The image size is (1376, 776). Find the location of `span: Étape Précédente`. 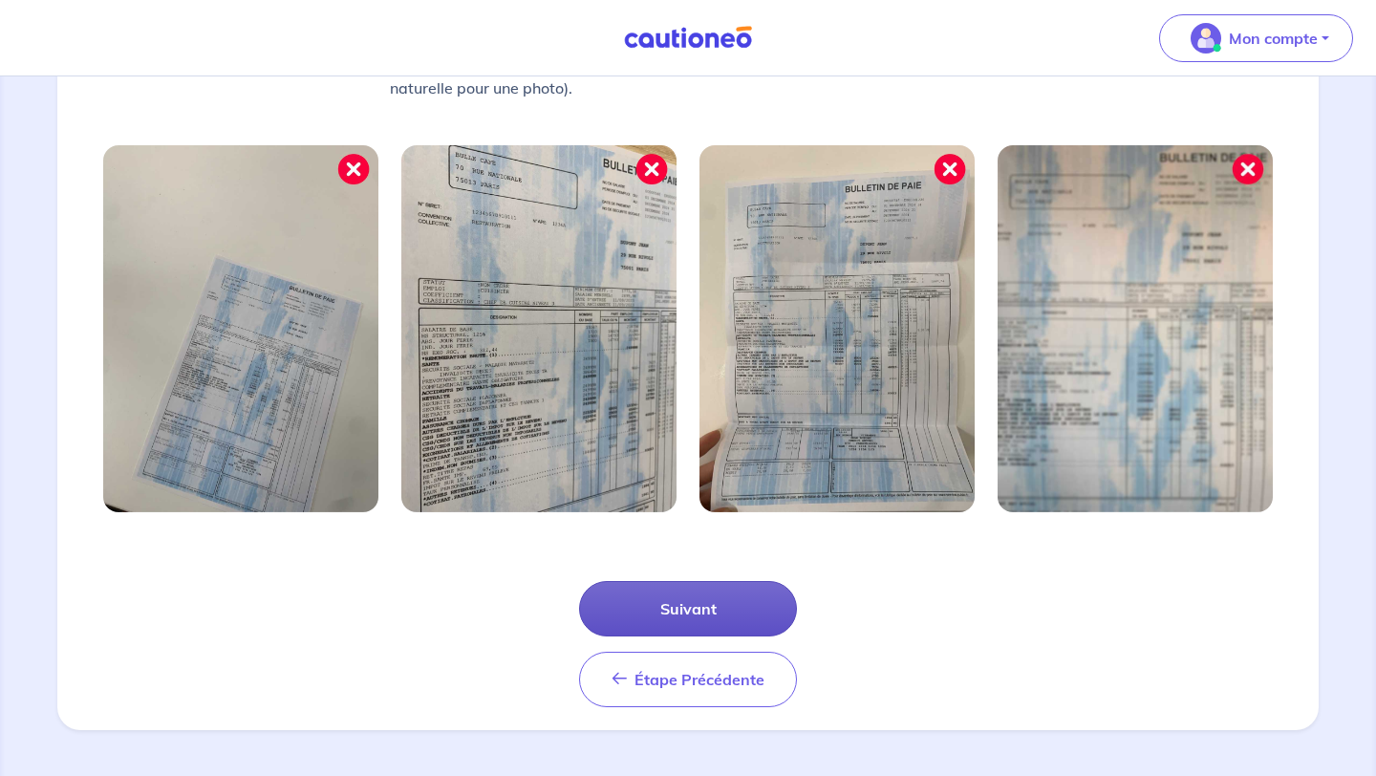

span: Étape Précédente is located at coordinates (699, 679).